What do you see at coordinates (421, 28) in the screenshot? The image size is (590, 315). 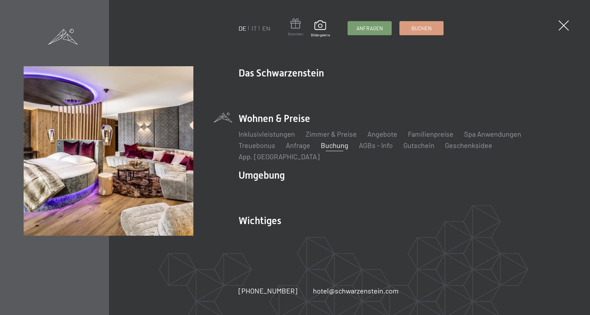 I see `span: Buchen` at bounding box center [421, 28].